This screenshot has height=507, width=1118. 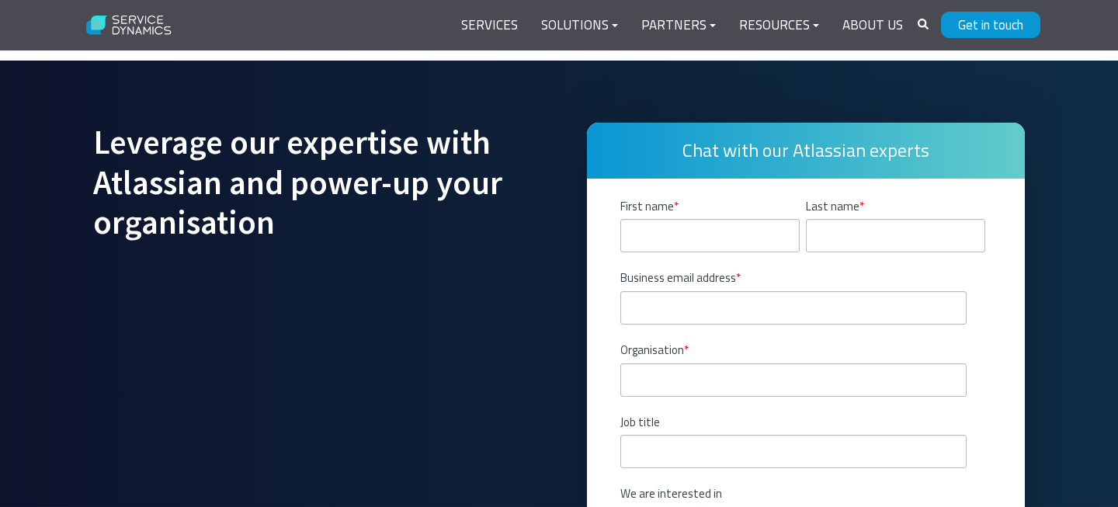 What do you see at coordinates (678, 277) in the screenshot?
I see `span: Business email address` at bounding box center [678, 277].